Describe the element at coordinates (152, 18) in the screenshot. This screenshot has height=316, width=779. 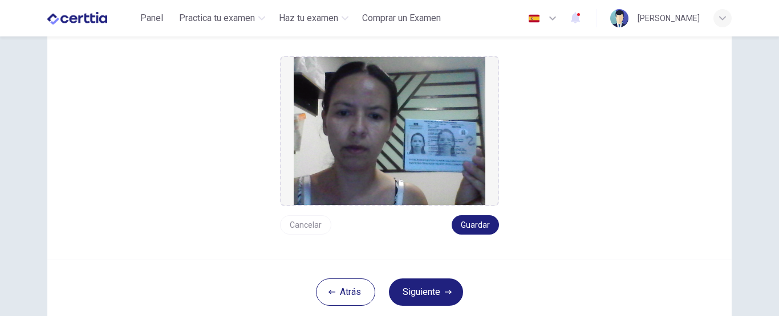
I see `a: Panel` at that location.